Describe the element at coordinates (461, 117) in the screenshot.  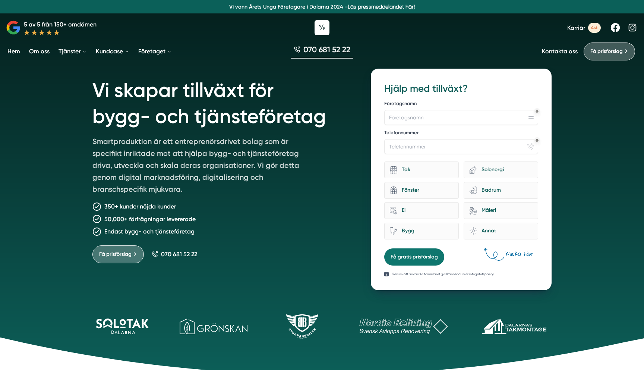
I see `input: Företagsnamn` at that location.